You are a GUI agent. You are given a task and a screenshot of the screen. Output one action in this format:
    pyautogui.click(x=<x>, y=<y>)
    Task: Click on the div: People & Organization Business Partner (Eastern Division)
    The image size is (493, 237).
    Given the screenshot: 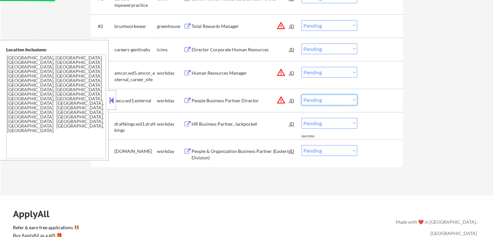 What is the action you would take?
    pyautogui.click(x=241, y=154)
    